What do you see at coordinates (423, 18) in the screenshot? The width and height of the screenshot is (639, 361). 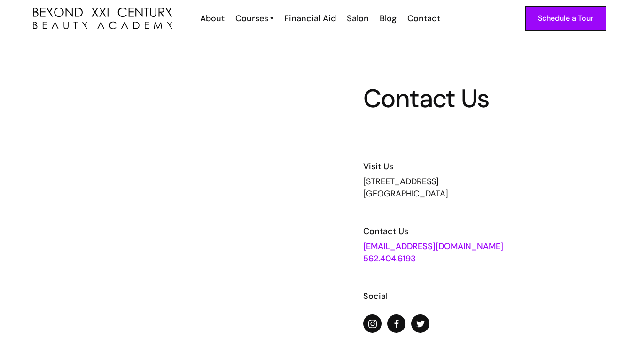 I see `a: Contact` at bounding box center [423, 18].